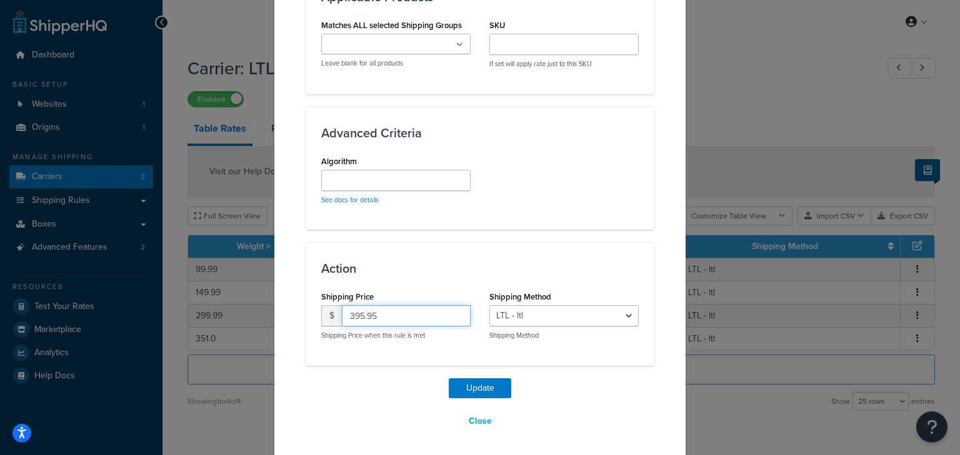  Describe the element at coordinates (480, 389) in the screenshot. I see `button: Update` at that location.